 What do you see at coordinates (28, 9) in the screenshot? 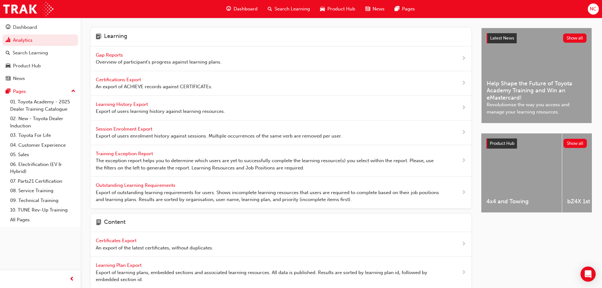
I see `img: Trak` at bounding box center [28, 9].